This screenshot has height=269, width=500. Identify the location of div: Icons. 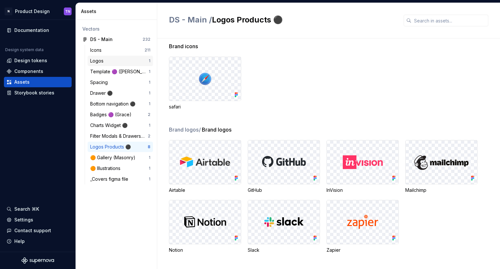
(97, 50).